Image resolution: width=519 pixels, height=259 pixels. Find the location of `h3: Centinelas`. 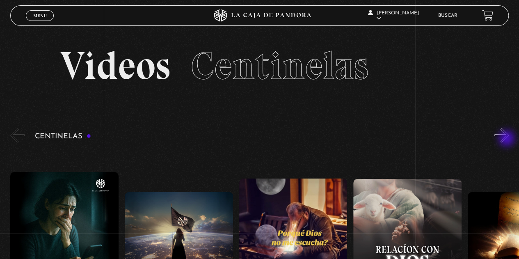

h3: Centinelas is located at coordinates (63, 136).